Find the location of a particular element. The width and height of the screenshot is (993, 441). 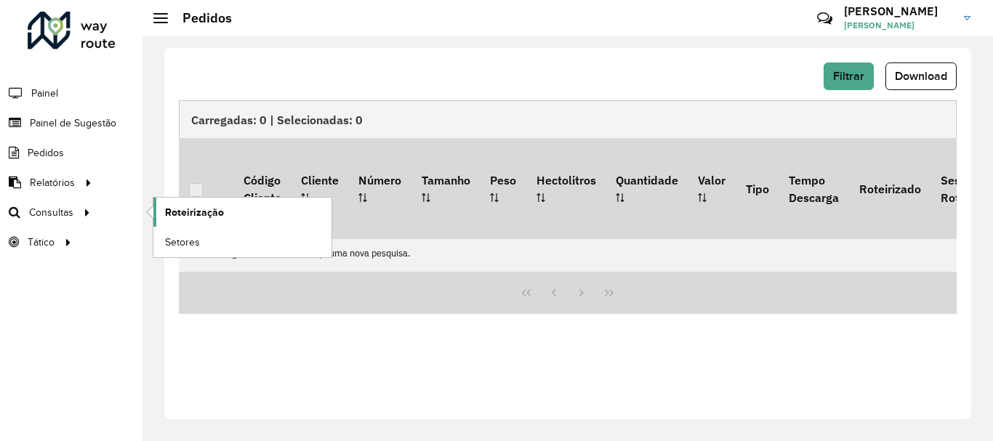

span: Pedidos is located at coordinates (46, 153).